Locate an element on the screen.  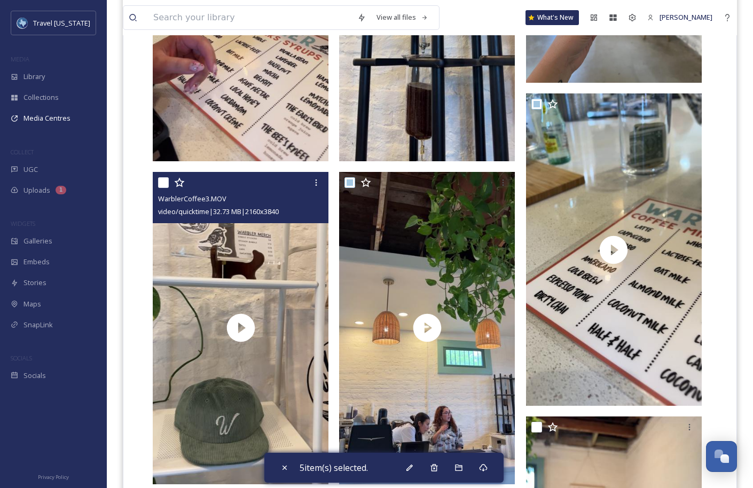
span: Socials is located at coordinates (35, 375).